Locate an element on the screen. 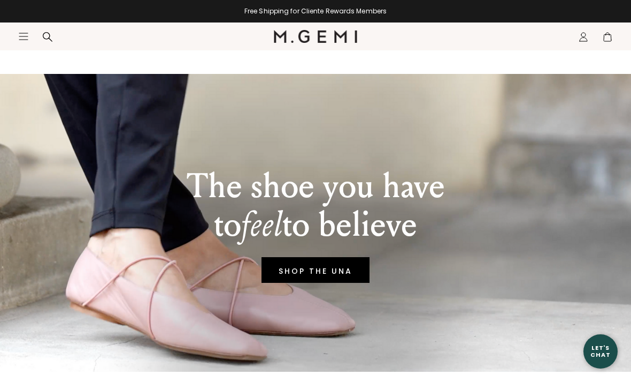  em: feel is located at coordinates (262, 224).